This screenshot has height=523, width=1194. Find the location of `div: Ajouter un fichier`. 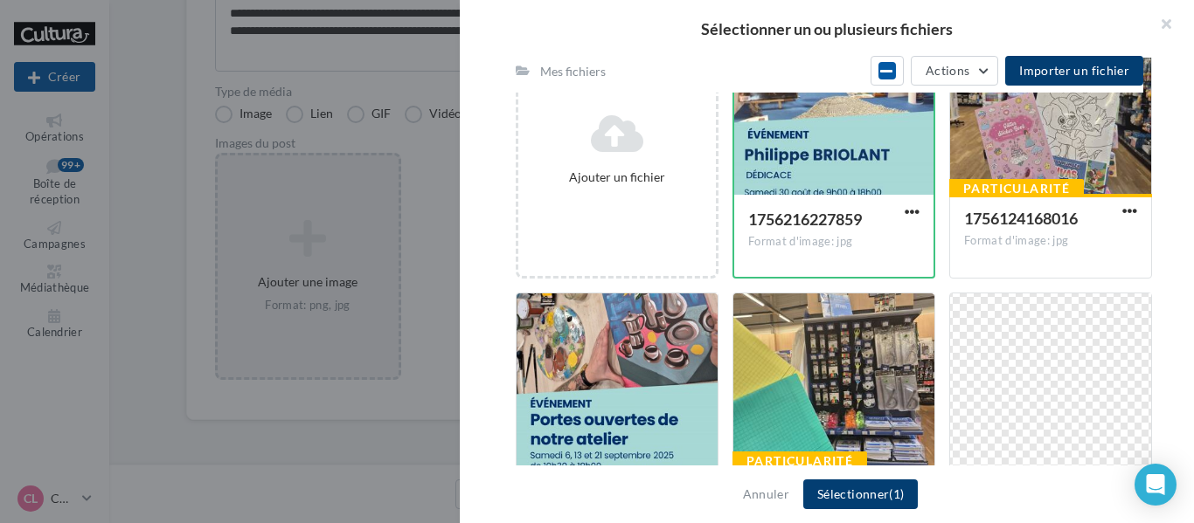

div: Ajouter un fichier is located at coordinates (617, 177).